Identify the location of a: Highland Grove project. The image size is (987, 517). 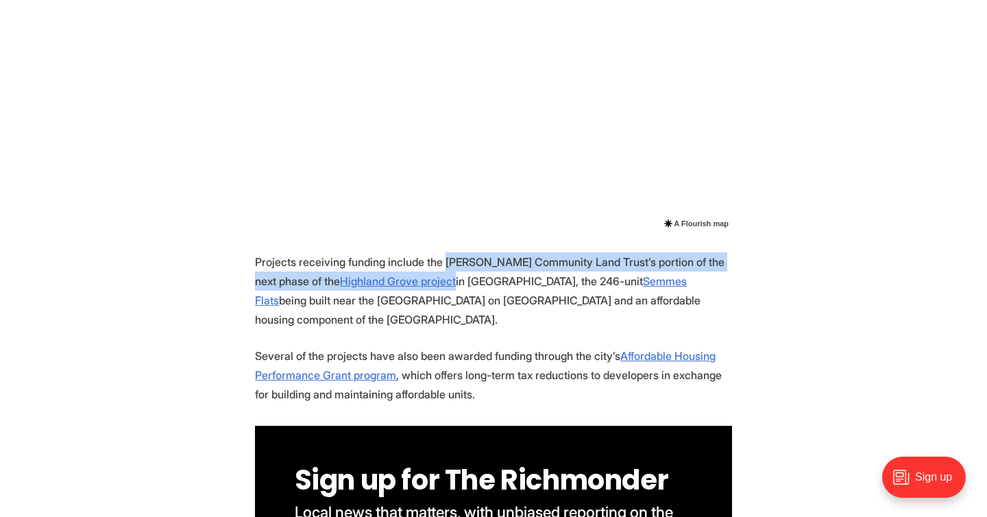
(397, 281).